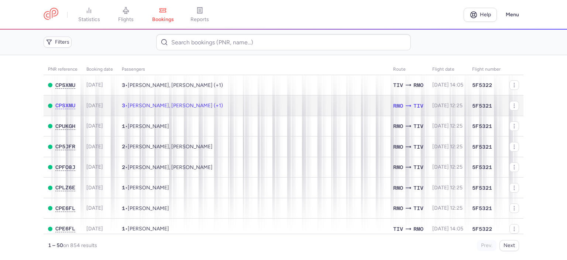 Image resolution: width=567 pixels, height=260 pixels. What do you see at coordinates (100, 69) in the screenshot?
I see `th: Booking date` at bounding box center [100, 69].